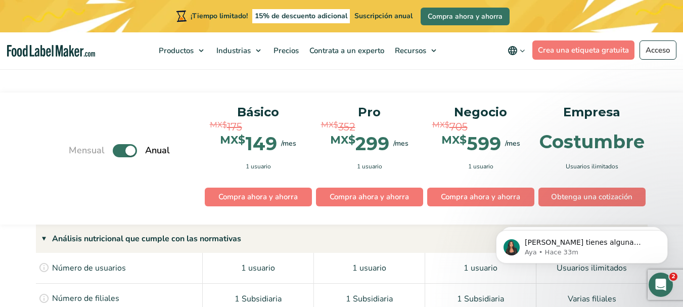  I want to click on font: Varias filiales, so click(592, 299).